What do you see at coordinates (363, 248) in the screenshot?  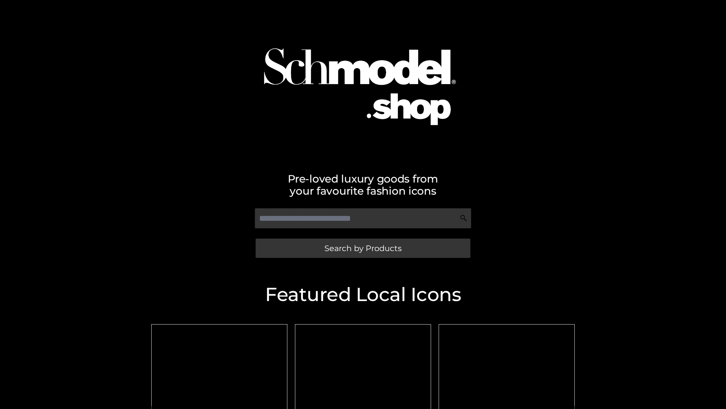 I see `span: Search by Products` at bounding box center [363, 248].